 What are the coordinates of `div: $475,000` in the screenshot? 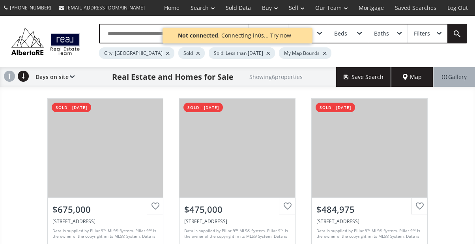 It's located at (237, 209).